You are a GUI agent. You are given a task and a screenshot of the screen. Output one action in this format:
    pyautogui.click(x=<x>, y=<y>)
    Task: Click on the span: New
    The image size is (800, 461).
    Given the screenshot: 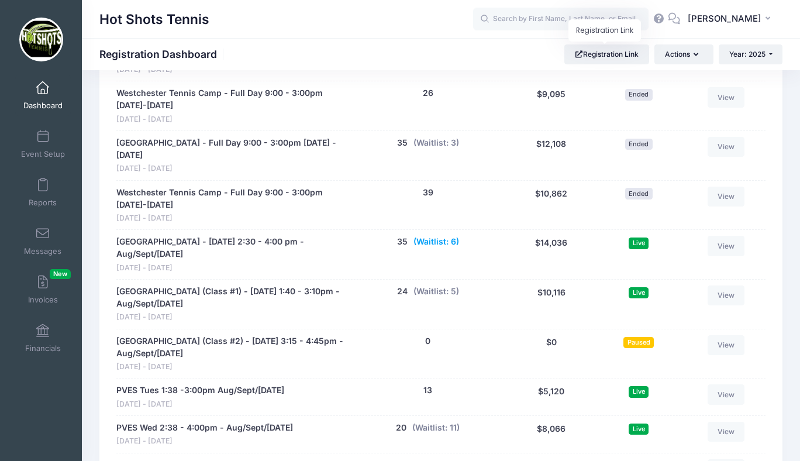 What is the action you would take?
    pyautogui.click(x=60, y=274)
    